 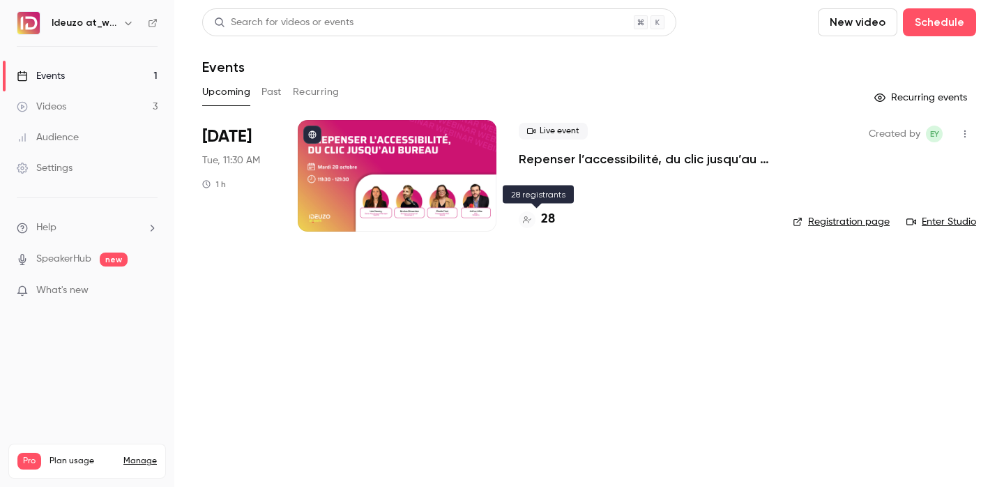 I want to click on a: SpeakerHub, so click(x=63, y=259).